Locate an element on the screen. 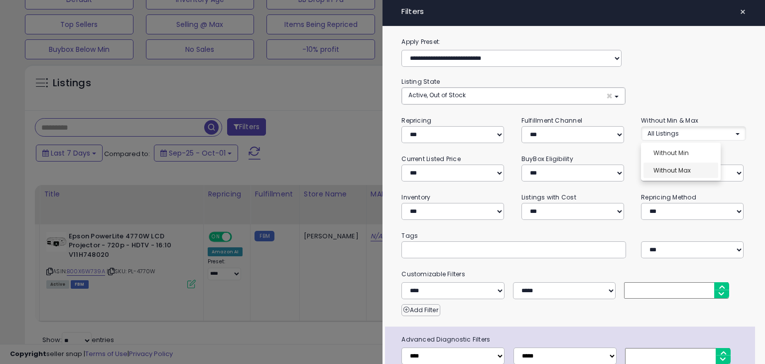 The image size is (765, 364). small: Listings with Cost is located at coordinates (549, 197).